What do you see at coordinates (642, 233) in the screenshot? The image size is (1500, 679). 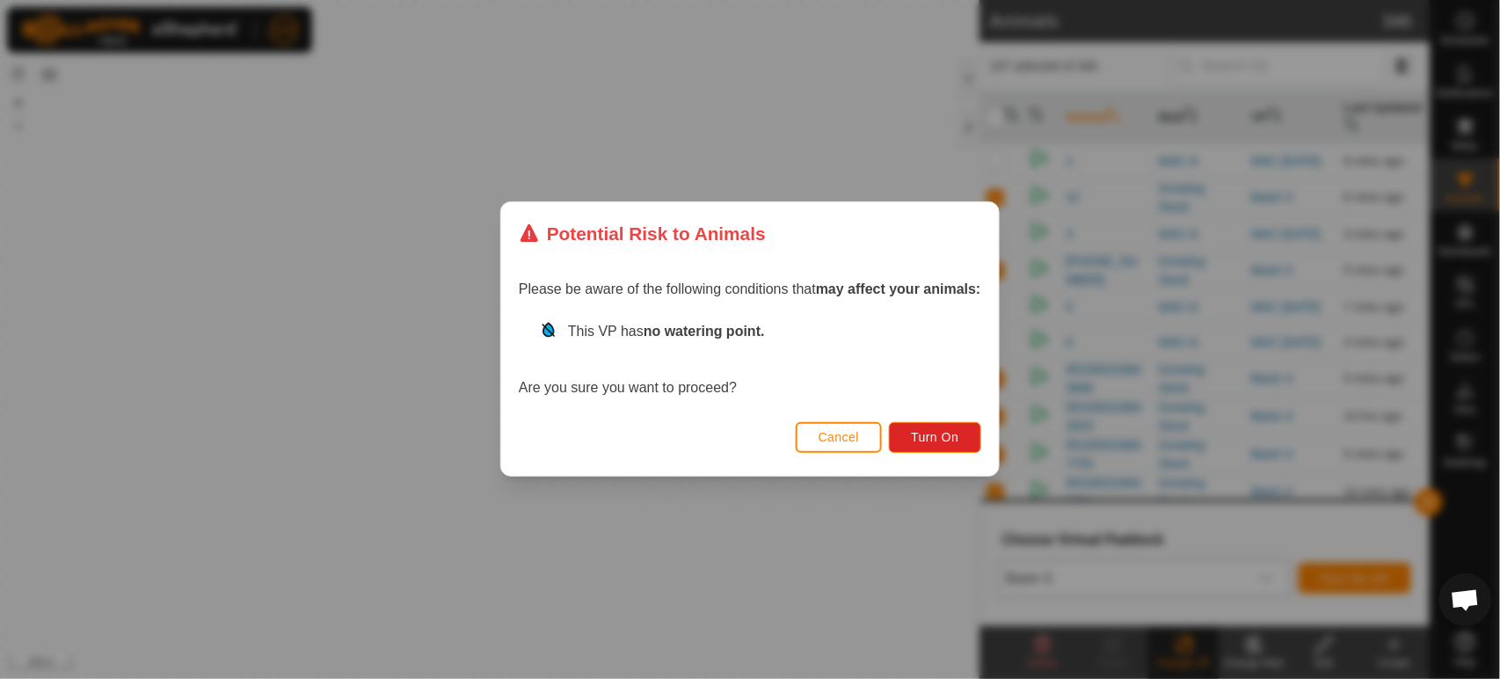 I see `div: Potential Risk to Animals` at bounding box center [642, 233].